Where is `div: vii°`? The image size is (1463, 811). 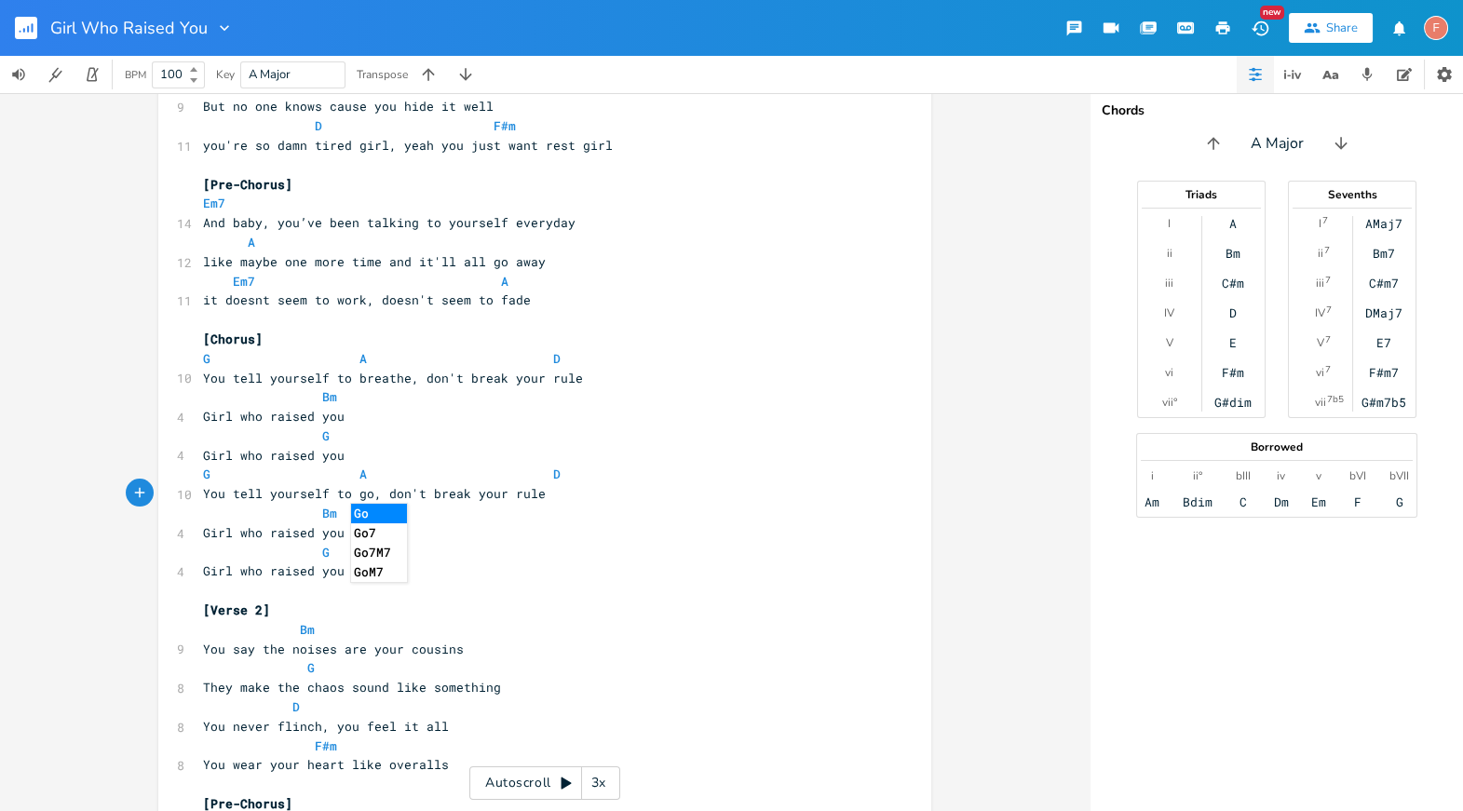
div: vii° is located at coordinates (1169, 402).